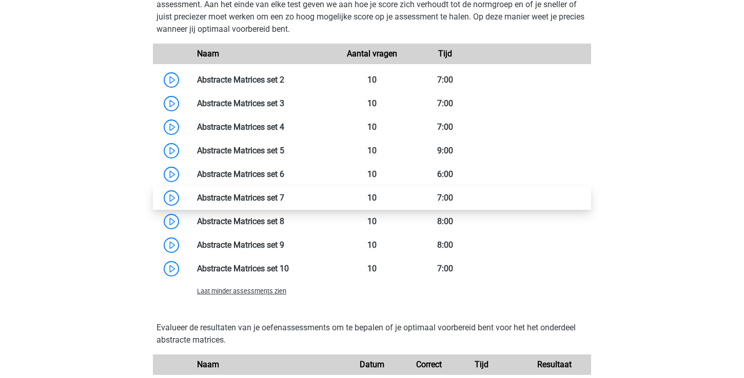 The height and width of the screenshot is (378, 744). What do you see at coordinates (242, 291) in the screenshot?
I see `span: Laat minder assessments zien` at bounding box center [242, 291].